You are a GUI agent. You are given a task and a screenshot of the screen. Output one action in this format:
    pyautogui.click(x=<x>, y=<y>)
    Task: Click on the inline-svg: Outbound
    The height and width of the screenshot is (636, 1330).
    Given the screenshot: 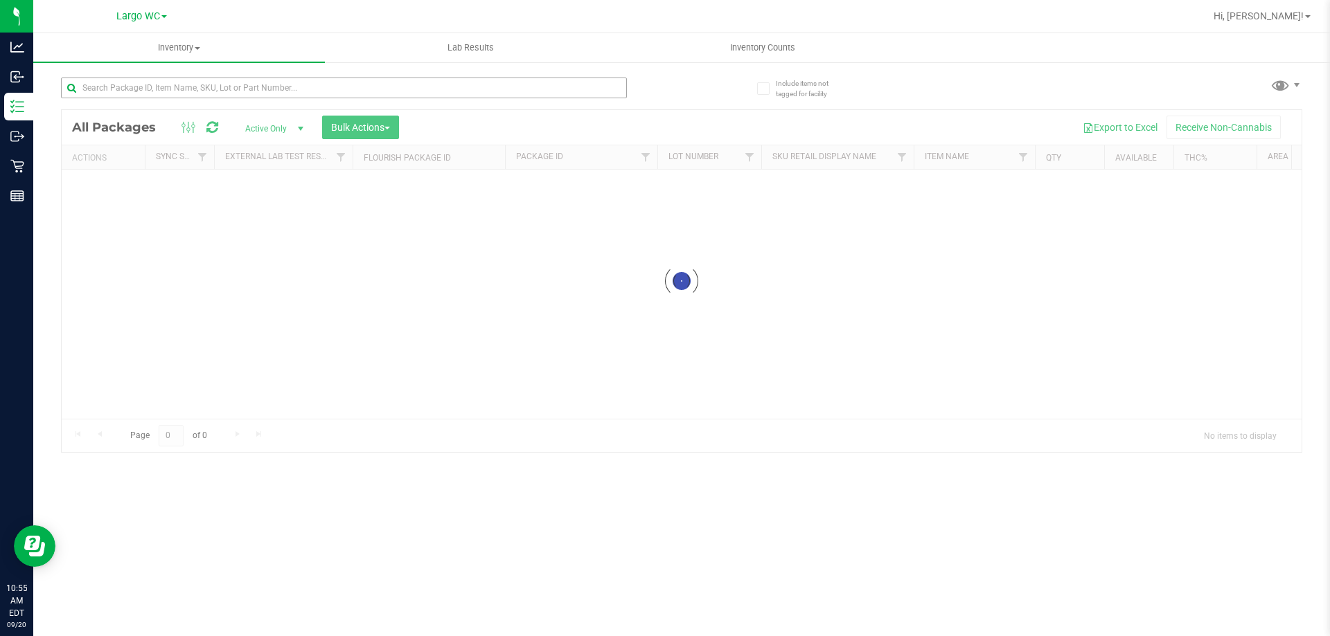 What is the action you would take?
    pyautogui.click(x=17, y=136)
    